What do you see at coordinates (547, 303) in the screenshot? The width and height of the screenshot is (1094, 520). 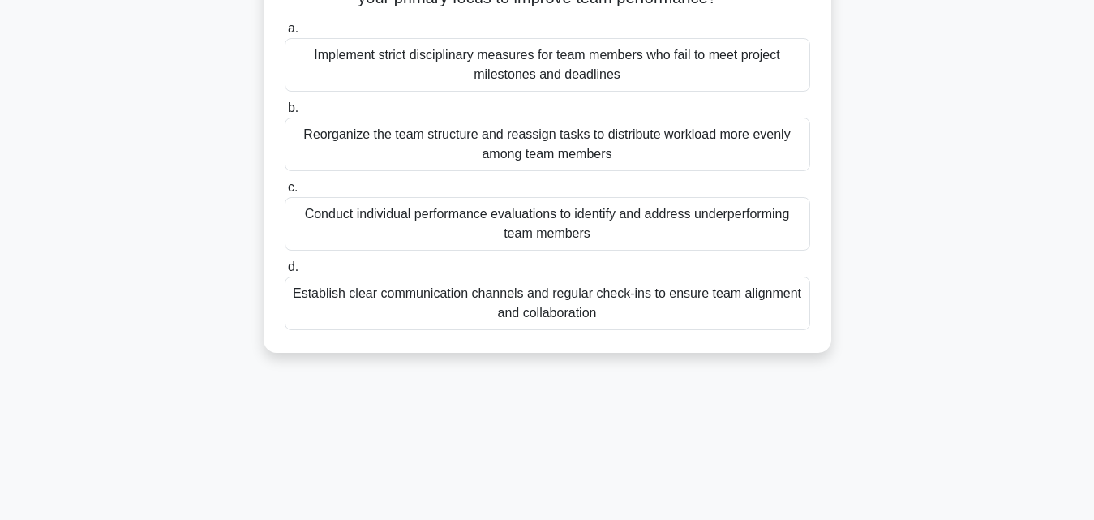 I see `div: Establish clear communication channels and regular check-ins to ensure team alignment and collabo...` at bounding box center [547, 303].